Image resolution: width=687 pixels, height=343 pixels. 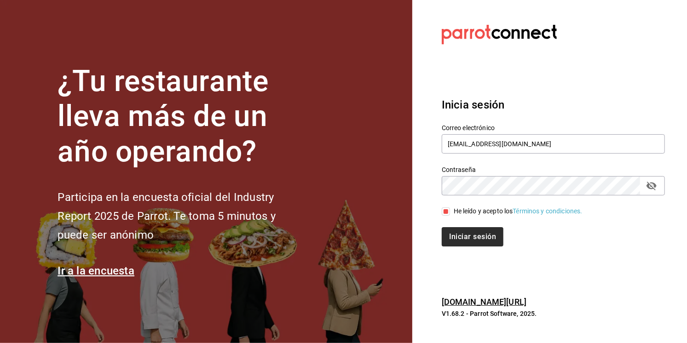 I want to click on h2: Participa en la encuesta oficial del Industry Report 2025 de Parrot. Te toma 5 minutos y puede se..., so click(x=182, y=216).